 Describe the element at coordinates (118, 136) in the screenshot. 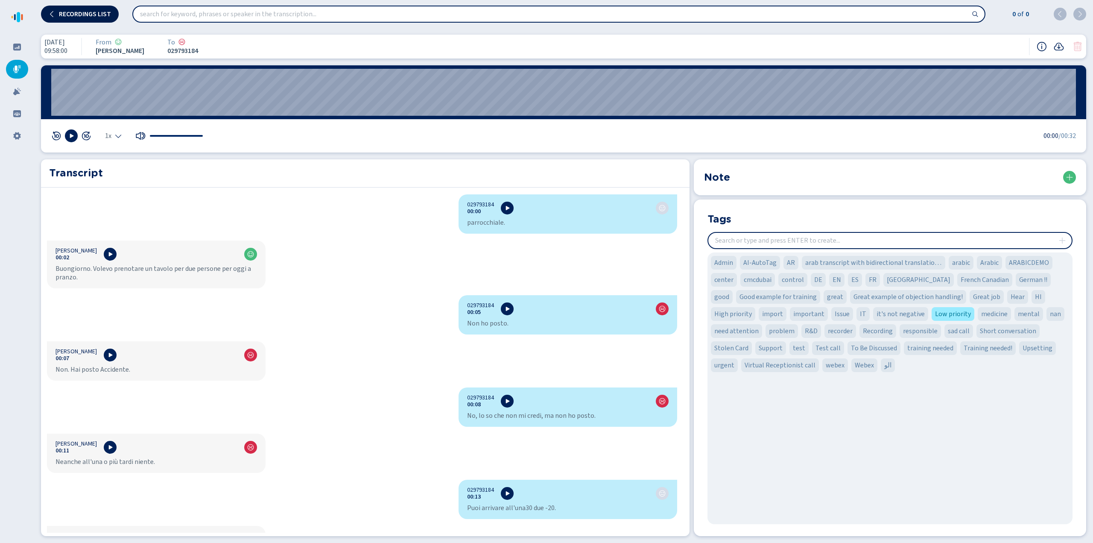

I see `svg: chevron-down` at that location.